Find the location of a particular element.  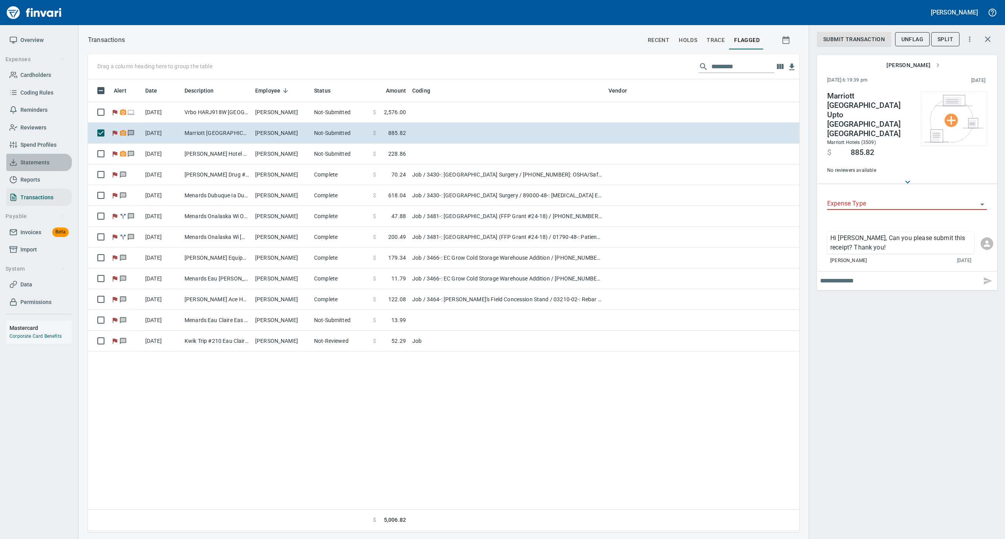

span: recent is located at coordinates (658, 40).